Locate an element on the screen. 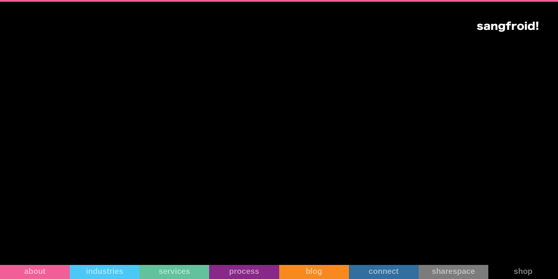  a: sharespace is located at coordinates (453, 272).